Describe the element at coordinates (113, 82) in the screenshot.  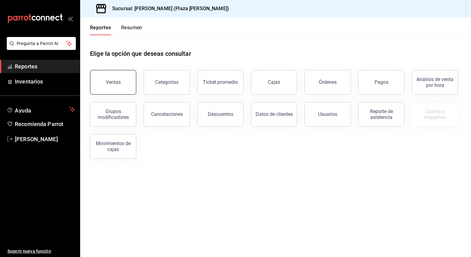
I see `div: Ventas` at that location.